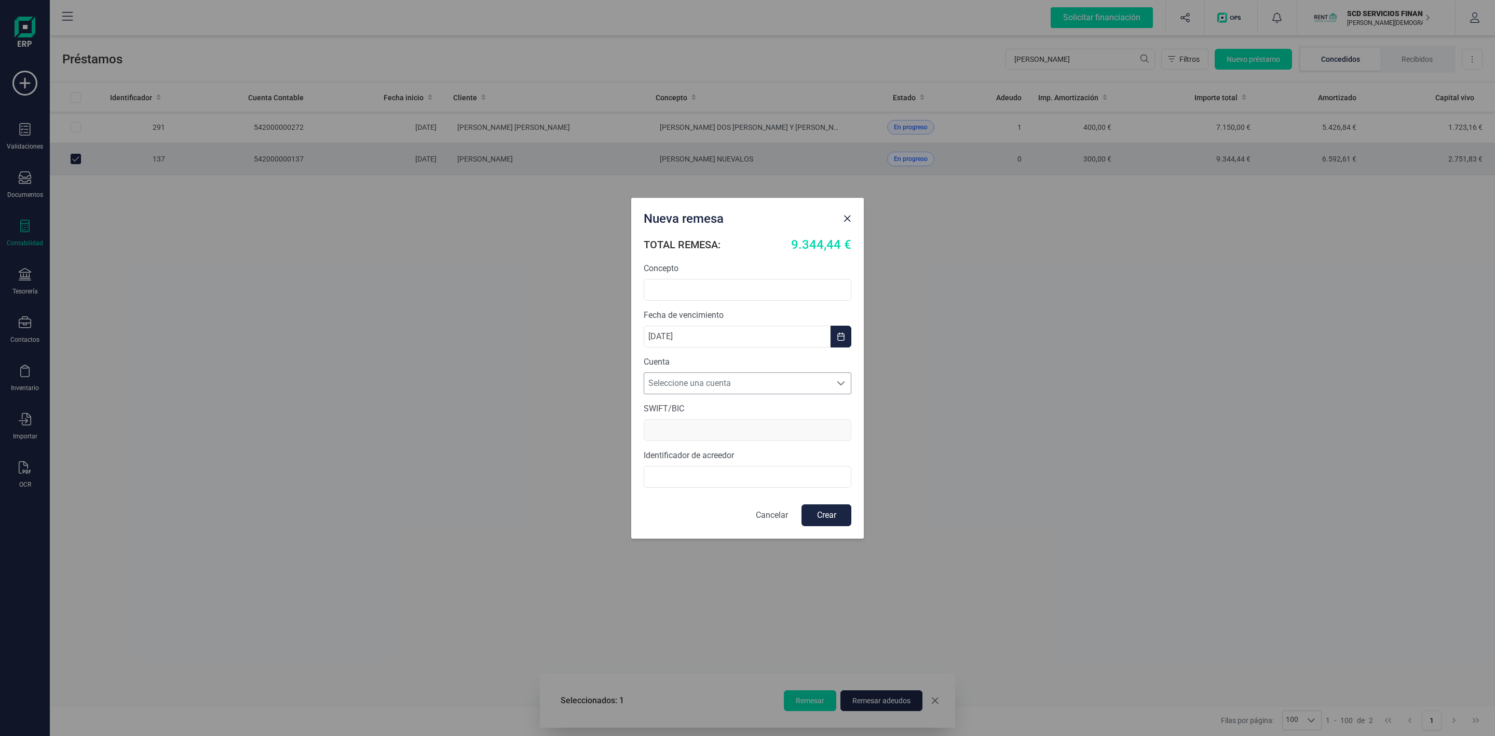 This screenshot has width=1495, height=736. I want to click on label: Fecha de vencimiento, so click(748, 315).